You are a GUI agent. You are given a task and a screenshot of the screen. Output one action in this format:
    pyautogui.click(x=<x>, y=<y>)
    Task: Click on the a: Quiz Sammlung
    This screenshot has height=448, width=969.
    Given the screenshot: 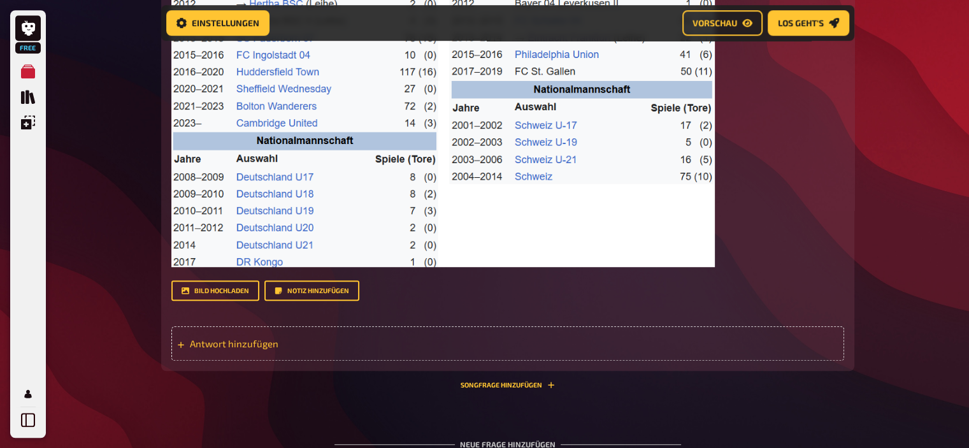 What is the action you would take?
    pyautogui.click(x=28, y=97)
    